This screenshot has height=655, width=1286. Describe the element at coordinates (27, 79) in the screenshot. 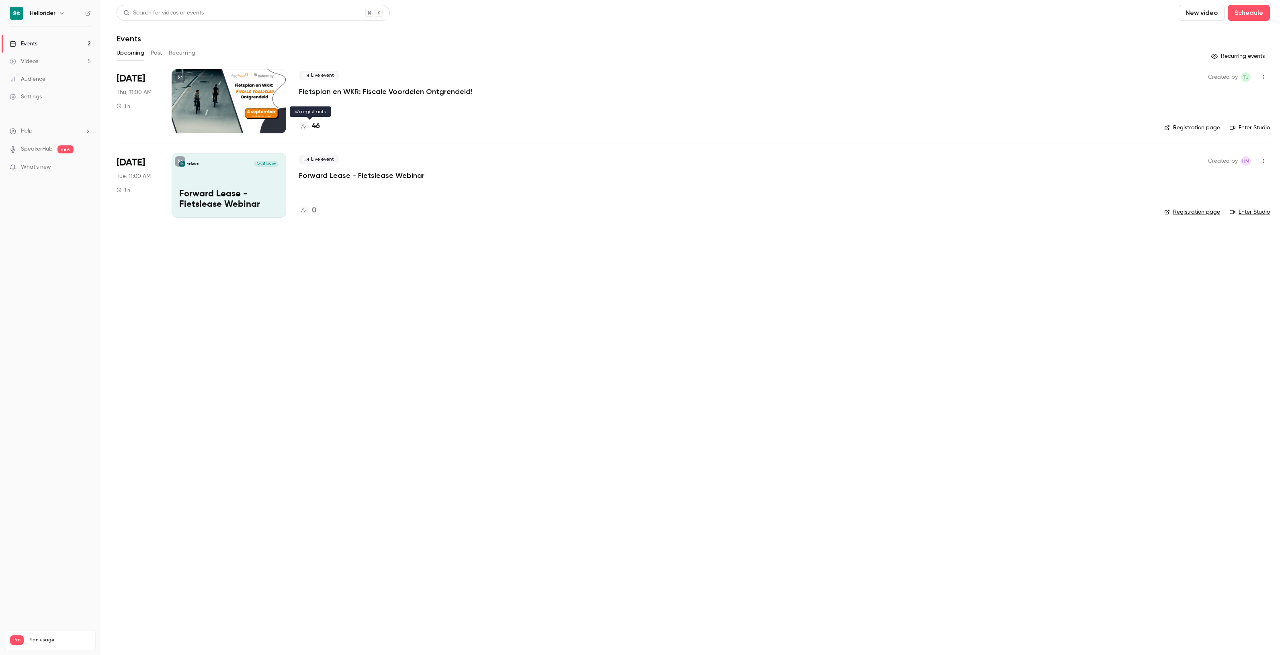

I see `div: Audience` at that location.